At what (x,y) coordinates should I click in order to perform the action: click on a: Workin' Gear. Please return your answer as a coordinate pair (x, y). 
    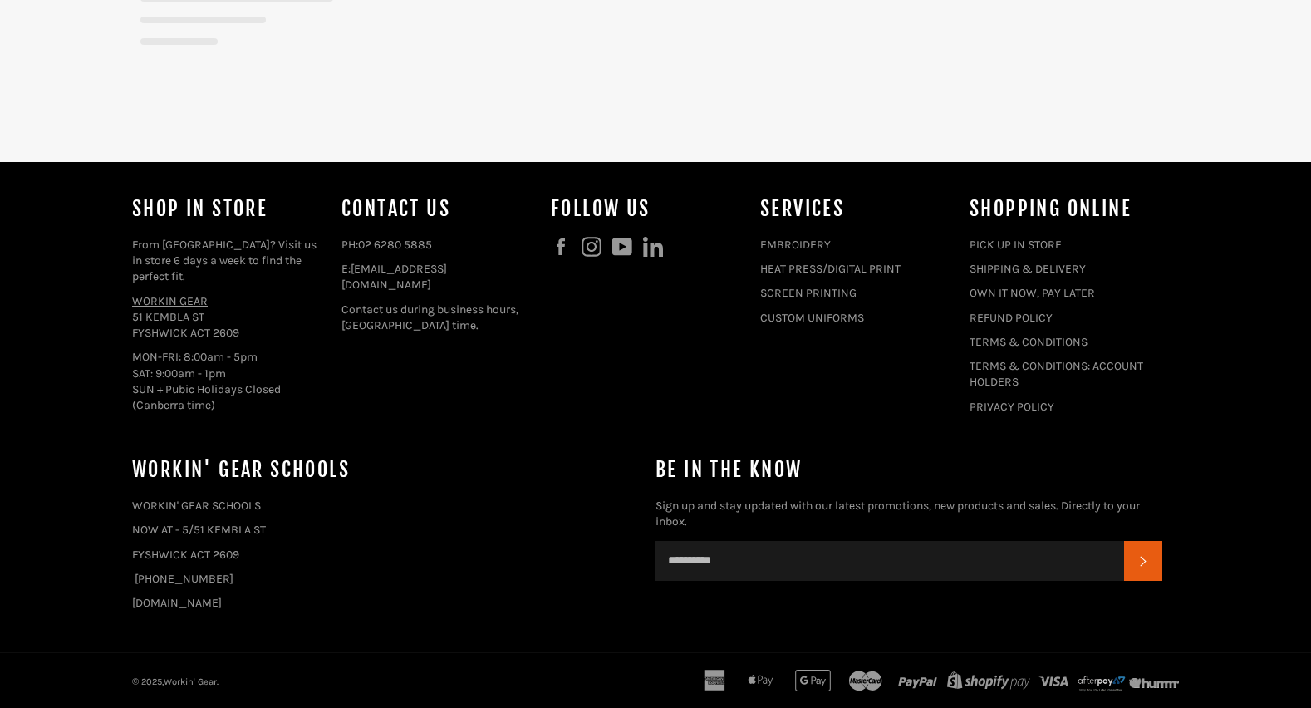
    Looking at the image, I should click on (190, 681).